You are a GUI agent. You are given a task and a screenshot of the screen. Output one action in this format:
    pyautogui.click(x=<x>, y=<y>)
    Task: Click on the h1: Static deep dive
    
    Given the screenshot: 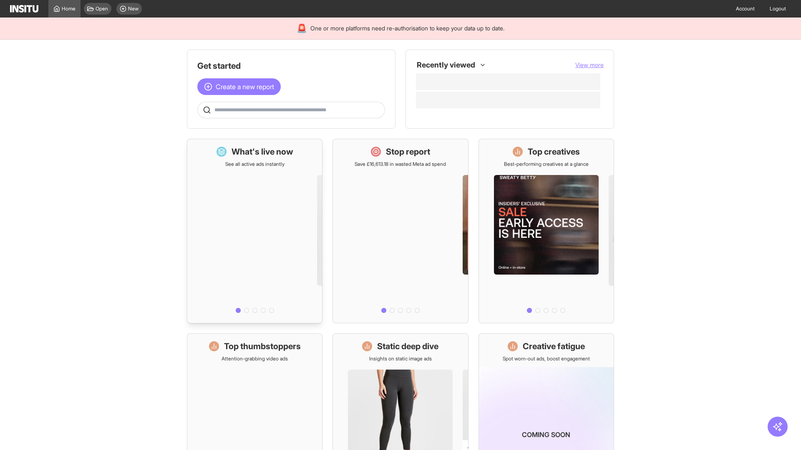 What is the action you would take?
    pyautogui.click(x=407, y=346)
    